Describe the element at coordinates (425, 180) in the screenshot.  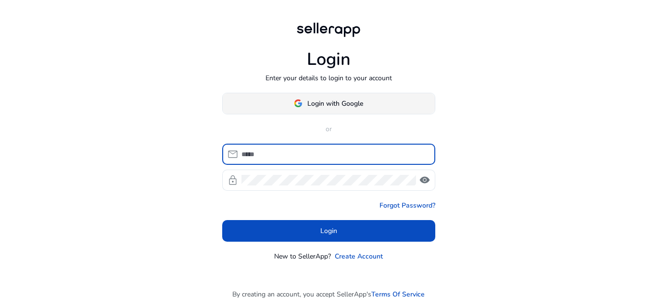
I see `span: visibility` at that location.